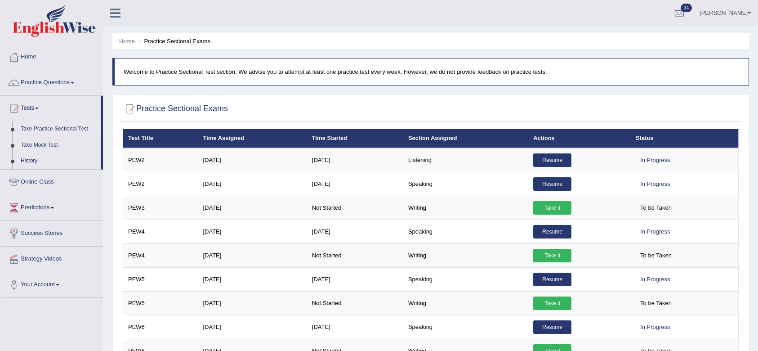 The height and width of the screenshot is (351, 758). What do you see at coordinates (160, 326) in the screenshot?
I see `td: PEW6` at bounding box center [160, 326].